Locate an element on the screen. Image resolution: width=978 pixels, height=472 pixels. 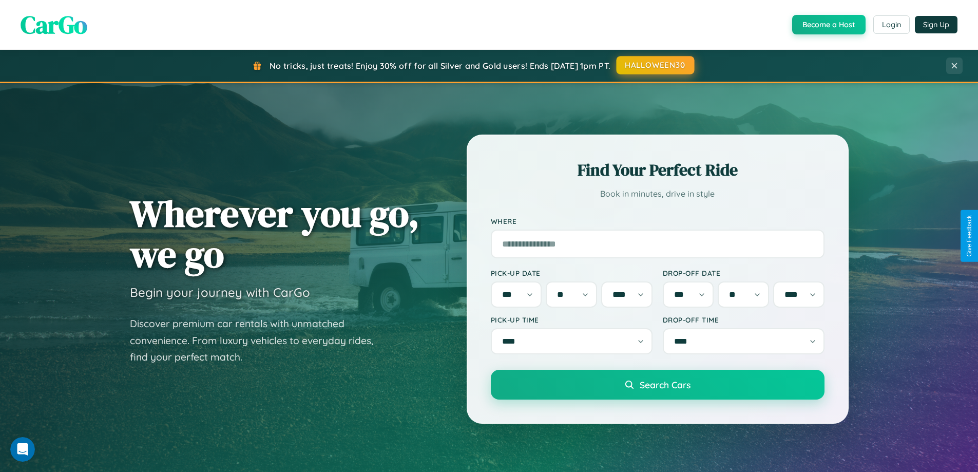
button: Become a Host is located at coordinates (829, 25).